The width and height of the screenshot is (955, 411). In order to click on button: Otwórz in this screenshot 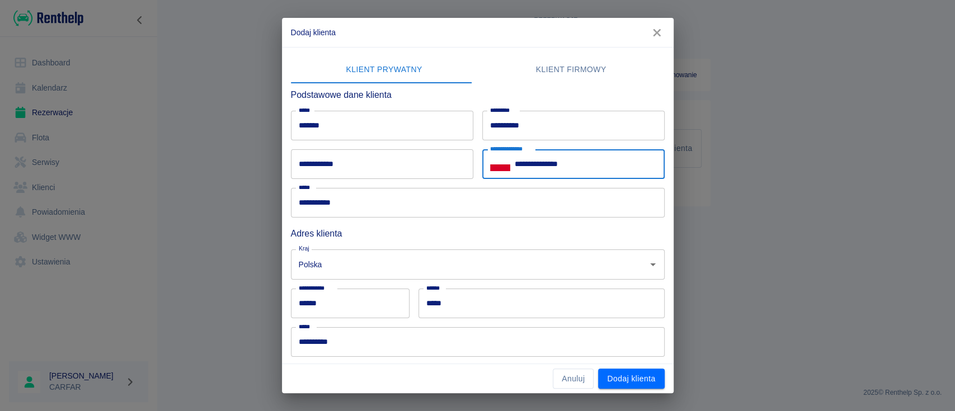, I will do `click(653, 265)`.